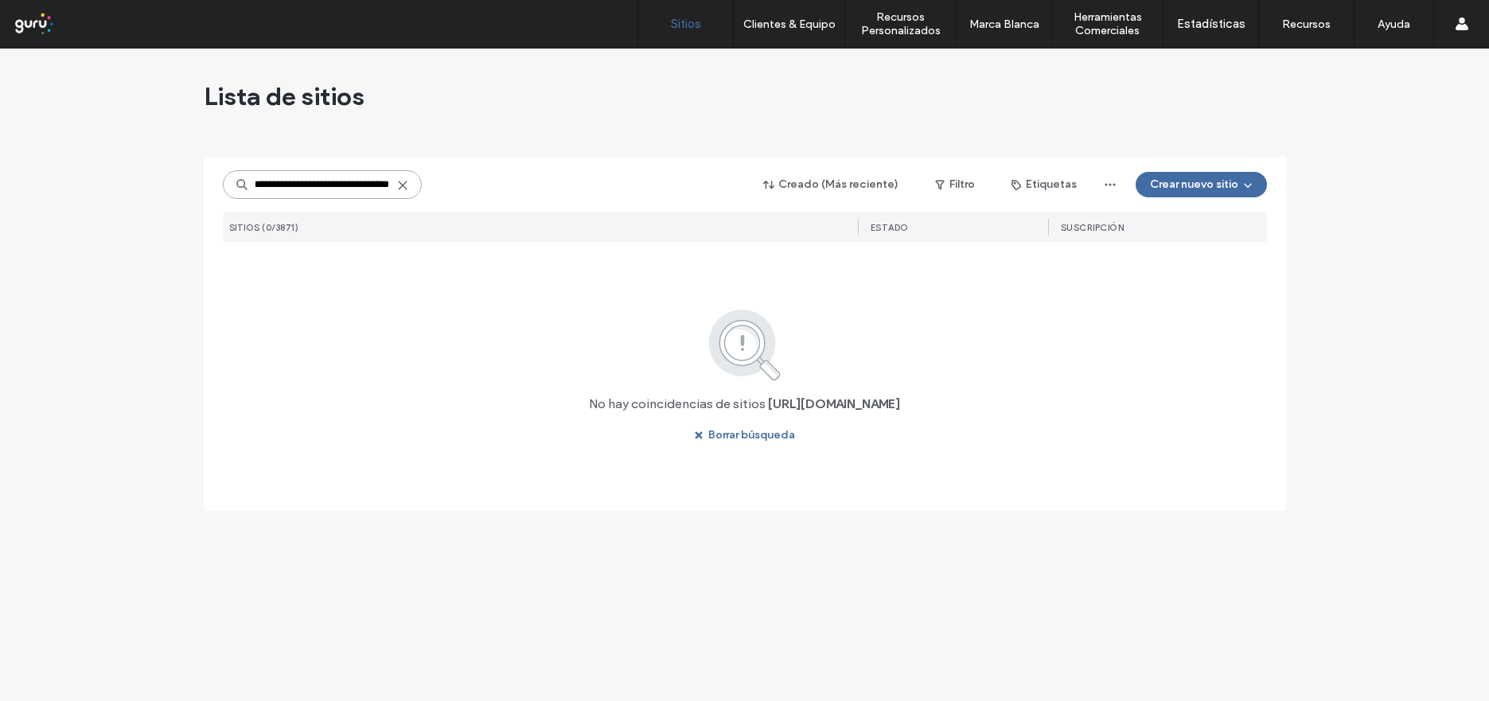  I want to click on label: Recursos, so click(1306, 24).